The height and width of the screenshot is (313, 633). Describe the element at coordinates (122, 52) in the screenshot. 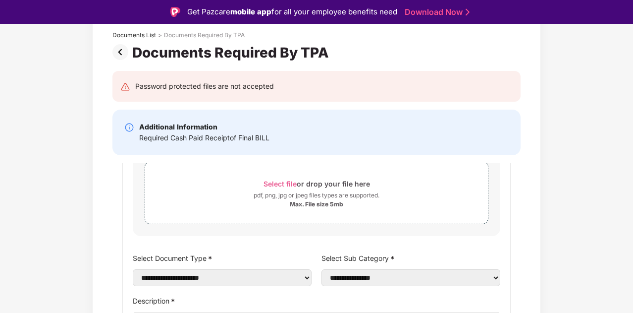

I see `img: svg+xml;base64,PHN2ZyBpZD0iUHJldi0zMngzMiIgeG1sbnM9Imh0dHA6Ly93d3cudzMub3JnLzIwMDAvc3ZnIiB3aWR0aD...` at that location.